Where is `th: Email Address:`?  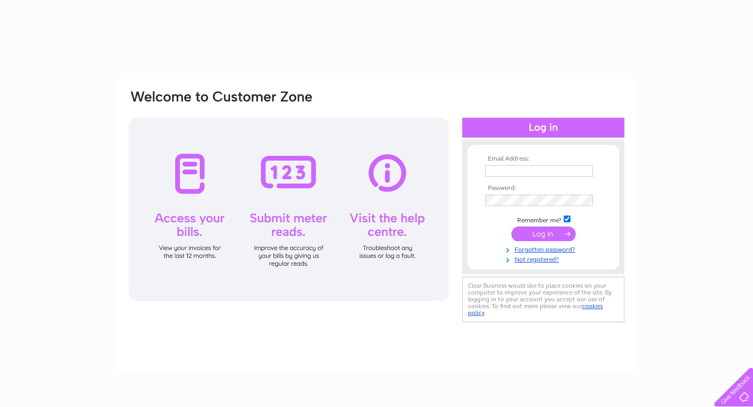 th: Email Address: is located at coordinates (543, 159).